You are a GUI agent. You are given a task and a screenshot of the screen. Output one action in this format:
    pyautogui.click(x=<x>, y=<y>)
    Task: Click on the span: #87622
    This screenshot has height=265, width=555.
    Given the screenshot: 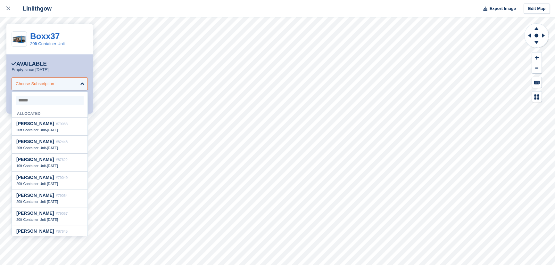 What is the action you would take?
    pyautogui.click(x=62, y=160)
    